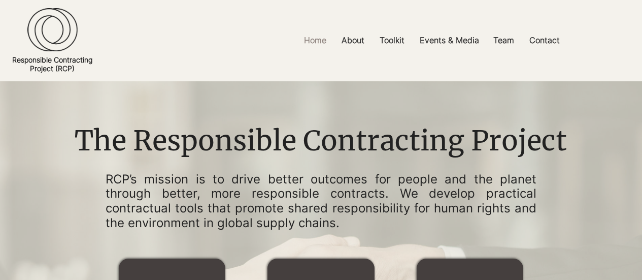 This screenshot has height=280, width=642. What do you see at coordinates (315, 40) in the screenshot?
I see `p: Home` at bounding box center [315, 40].